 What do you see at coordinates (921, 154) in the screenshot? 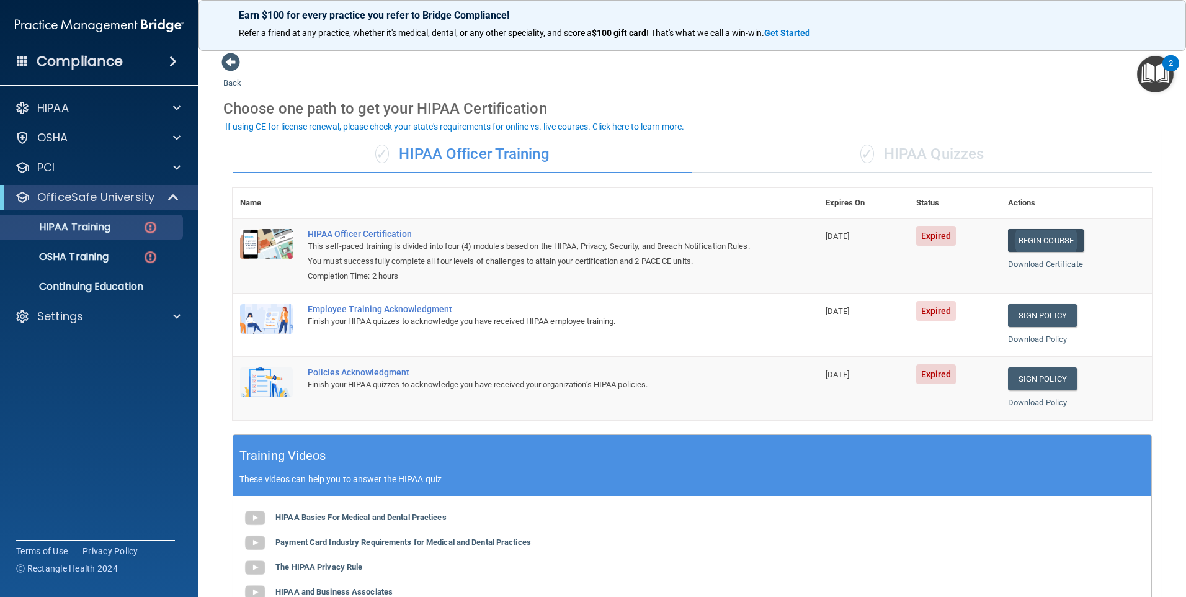
I see `div: HIPAA Quizzes` at bounding box center [921, 154].